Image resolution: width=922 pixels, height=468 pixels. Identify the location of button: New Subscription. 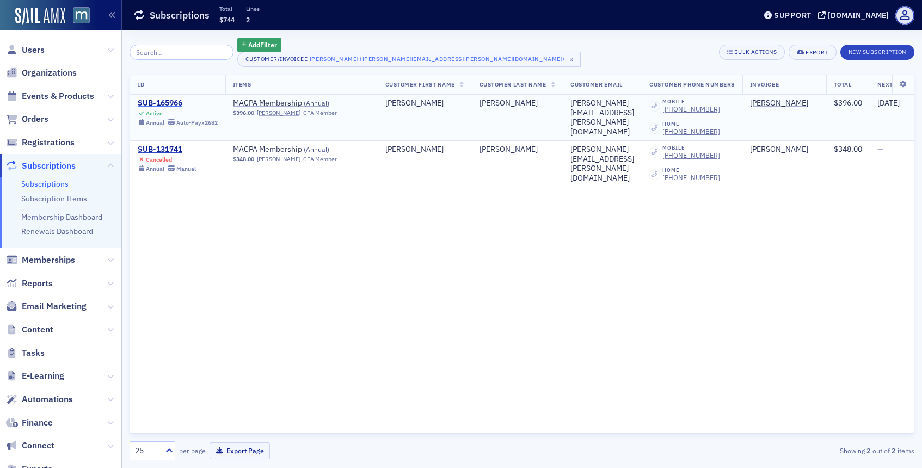
(877, 52).